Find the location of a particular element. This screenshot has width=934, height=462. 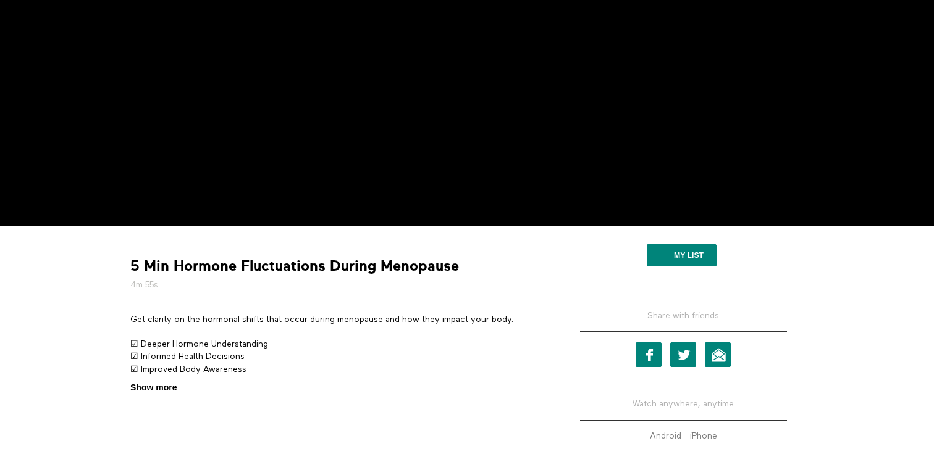

strong: 5 Min Hormone Fluctuations During Menopause is located at coordinates (294, 266).